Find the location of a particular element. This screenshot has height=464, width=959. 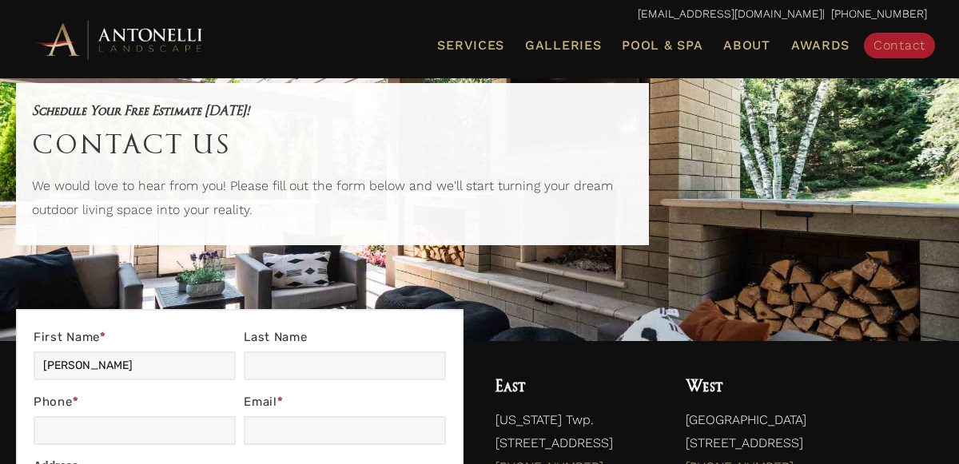

label: Email is located at coordinates (345, 404).